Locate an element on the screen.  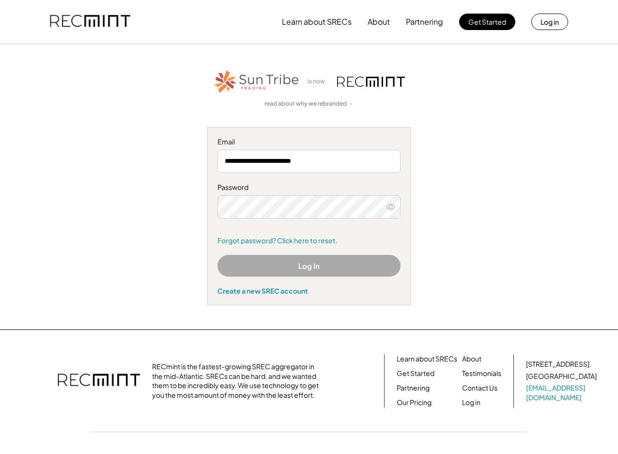
button: Learn about SRECs is located at coordinates (317, 22).